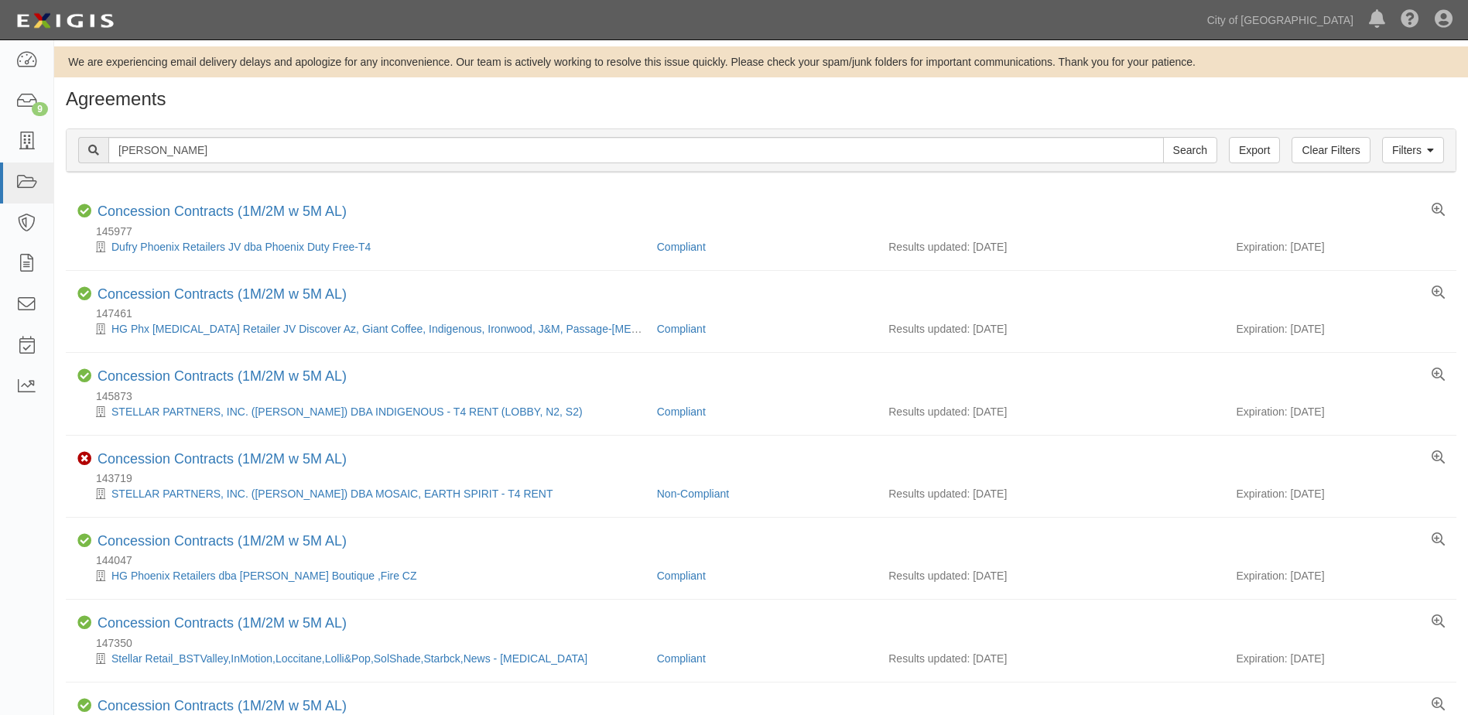 This screenshot has width=1468, height=715. What do you see at coordinates (767, 478) in the screenshot?
I see `div: 143719` at bounding box center [767, 478].